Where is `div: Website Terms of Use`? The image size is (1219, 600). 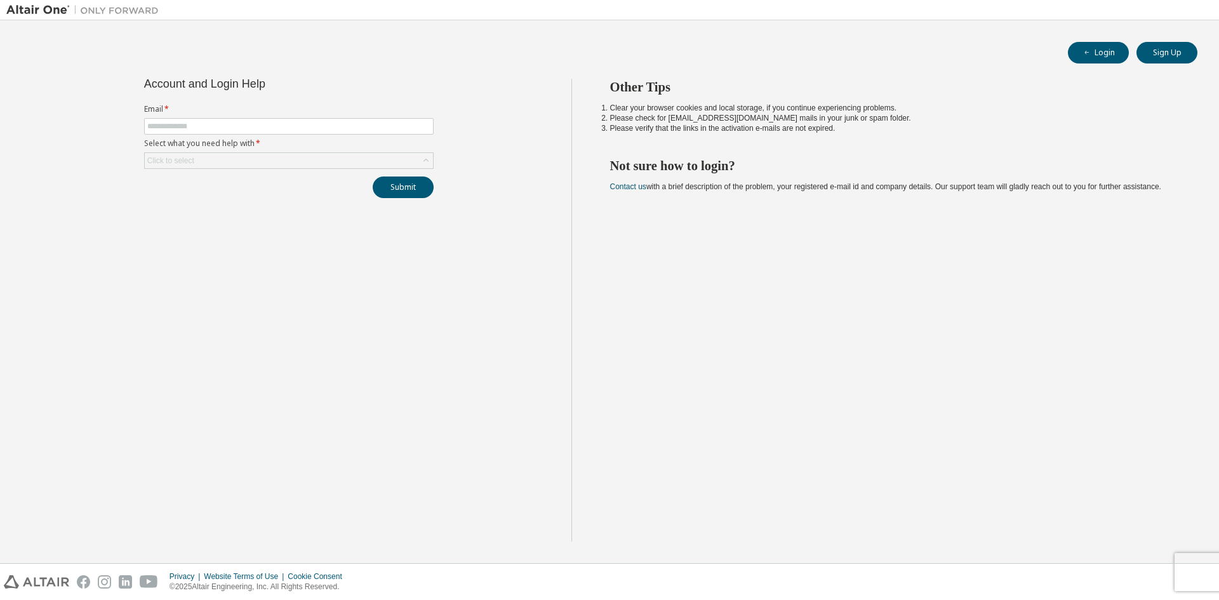
div: Website Terms of Use is located at coordinates (246, 577).